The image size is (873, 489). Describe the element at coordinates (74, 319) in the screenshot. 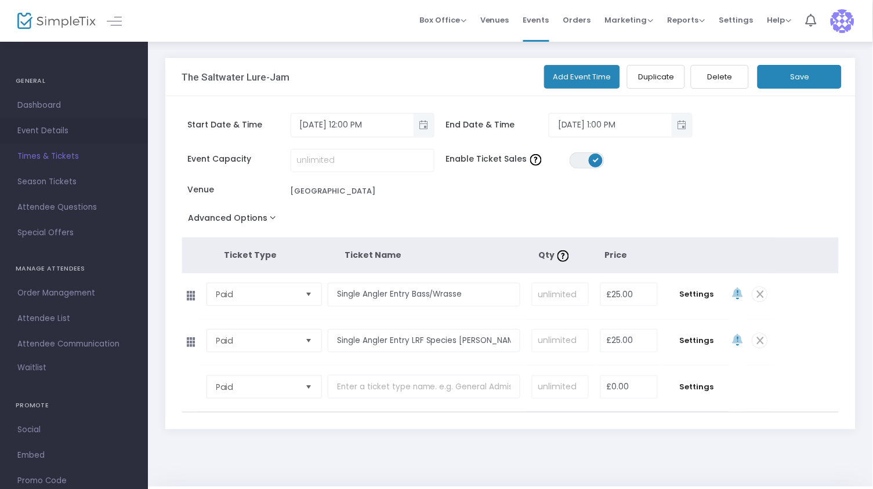

I see `span: Attendee List` at that location.